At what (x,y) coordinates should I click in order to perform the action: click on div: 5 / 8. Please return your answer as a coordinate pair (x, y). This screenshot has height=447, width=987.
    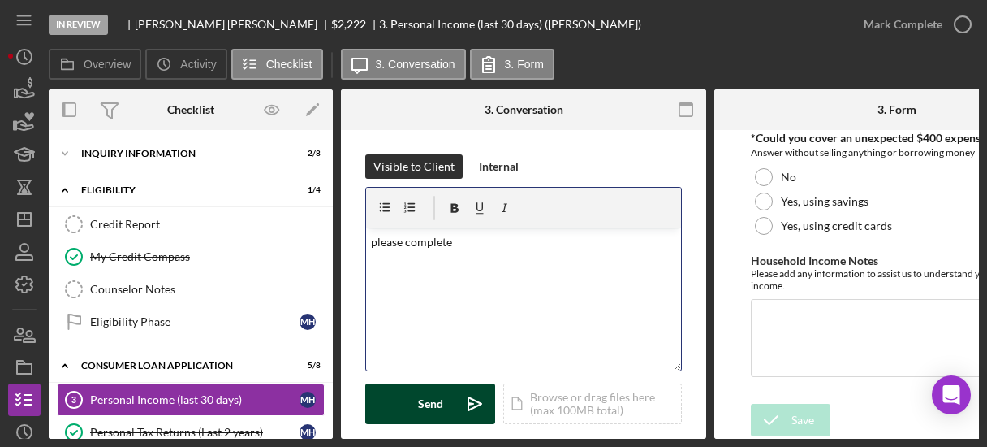
    Looking at the image, I should click on (306, 365).